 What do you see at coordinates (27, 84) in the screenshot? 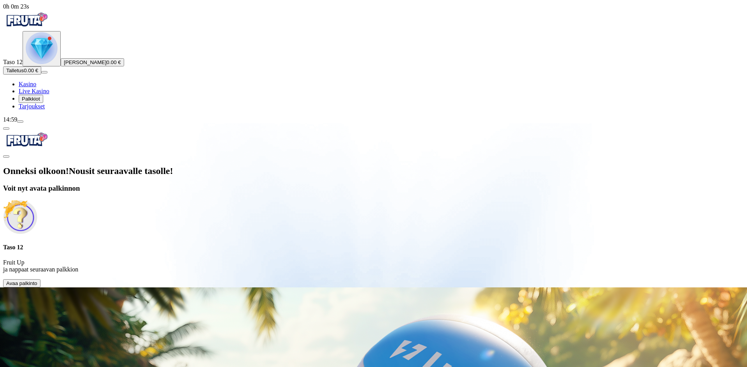
I see `a: diamond iconKasino` at bounding box center [27, 84].